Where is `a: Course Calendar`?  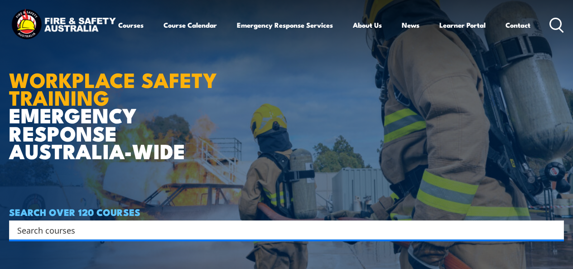
a: Course Calendar is located at coordinates (190, 25).